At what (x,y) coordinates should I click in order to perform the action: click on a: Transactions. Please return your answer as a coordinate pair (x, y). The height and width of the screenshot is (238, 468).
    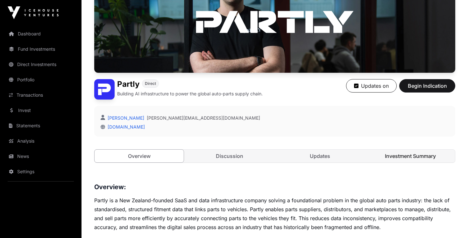
    Looking at the image, I should click on (41, 95).